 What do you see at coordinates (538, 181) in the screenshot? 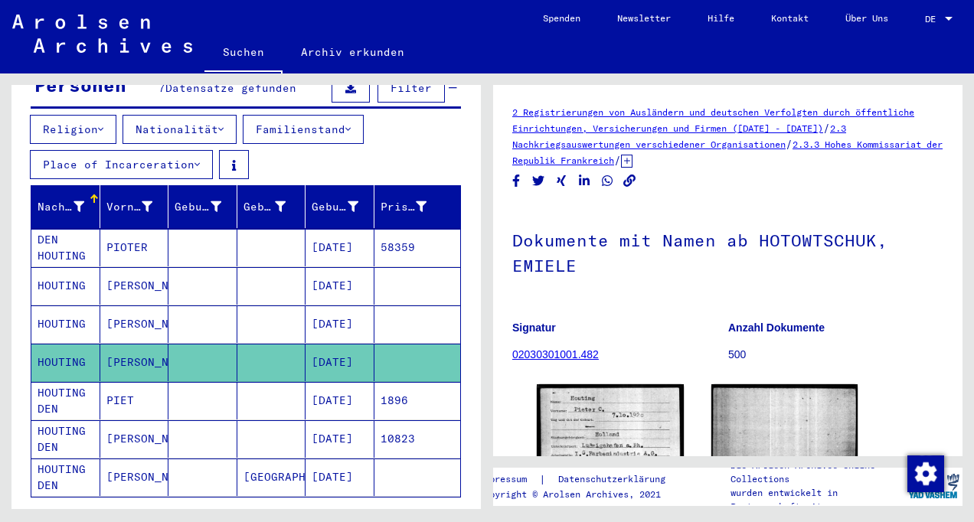
I see `button: Share on Twitter` at bounding box center [538, 181].